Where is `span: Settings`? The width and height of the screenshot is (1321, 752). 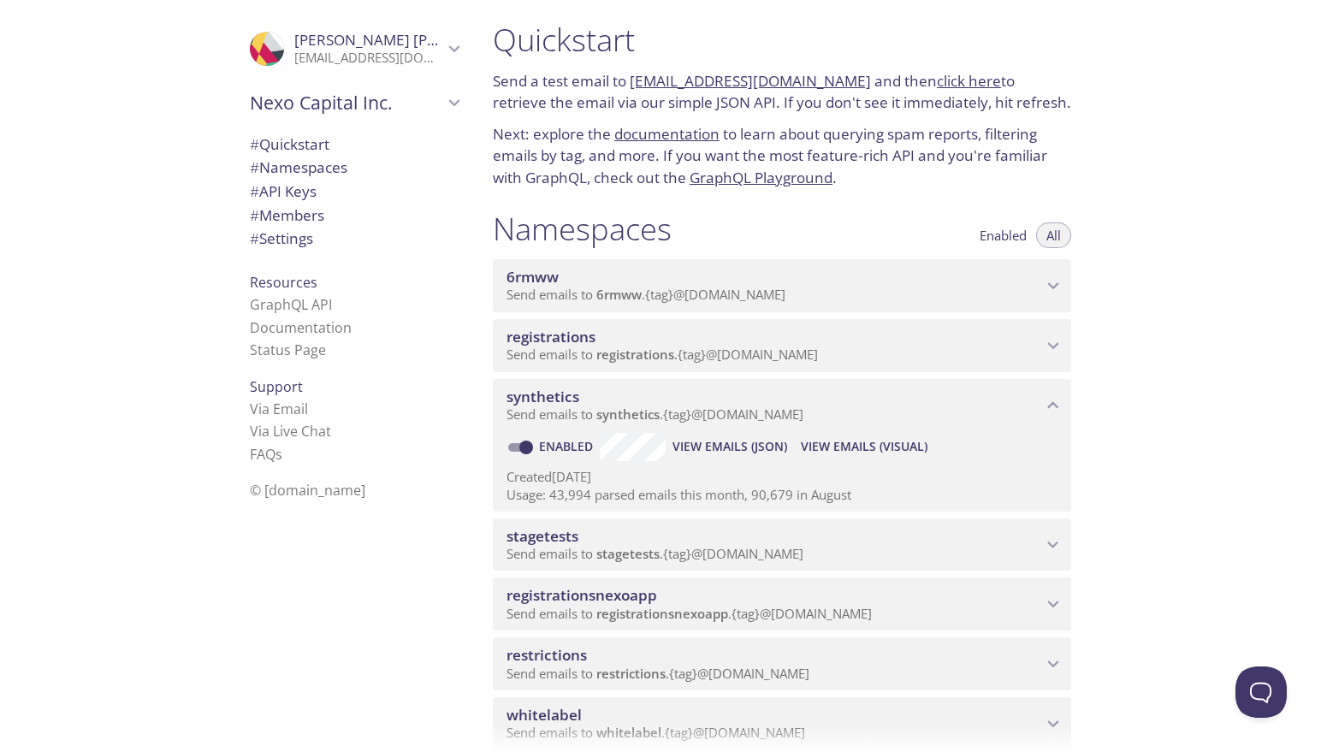
span: Settings is located at coordinates (282, 238).